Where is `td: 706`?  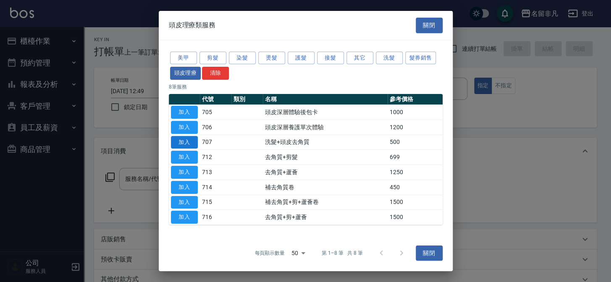
td: 706 is located at coordinates (215, 127).